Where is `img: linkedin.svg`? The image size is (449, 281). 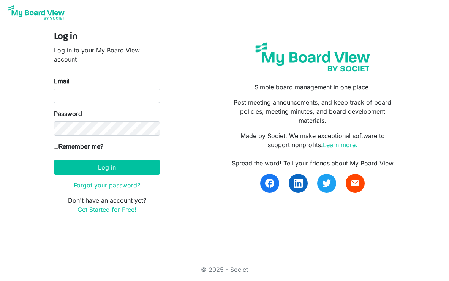
img: linkedin.svg is located at coordinates (298, 183).